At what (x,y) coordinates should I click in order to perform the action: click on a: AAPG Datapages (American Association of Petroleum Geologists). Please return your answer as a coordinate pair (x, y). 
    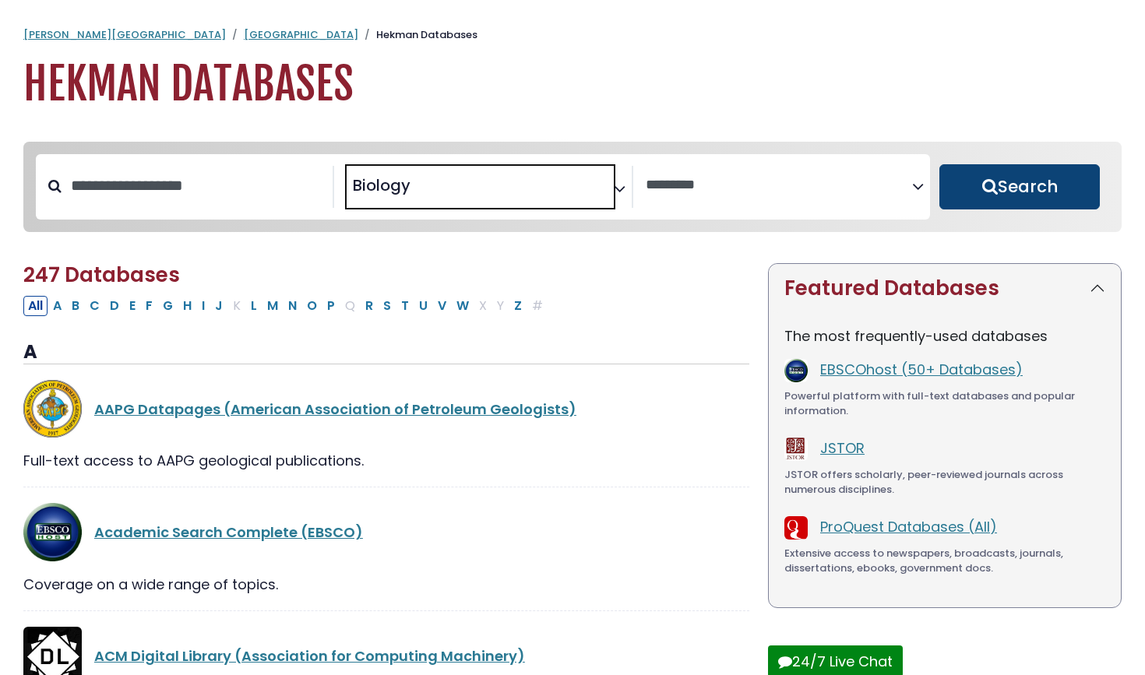
    Looking at the image, I should click on (335, 409).